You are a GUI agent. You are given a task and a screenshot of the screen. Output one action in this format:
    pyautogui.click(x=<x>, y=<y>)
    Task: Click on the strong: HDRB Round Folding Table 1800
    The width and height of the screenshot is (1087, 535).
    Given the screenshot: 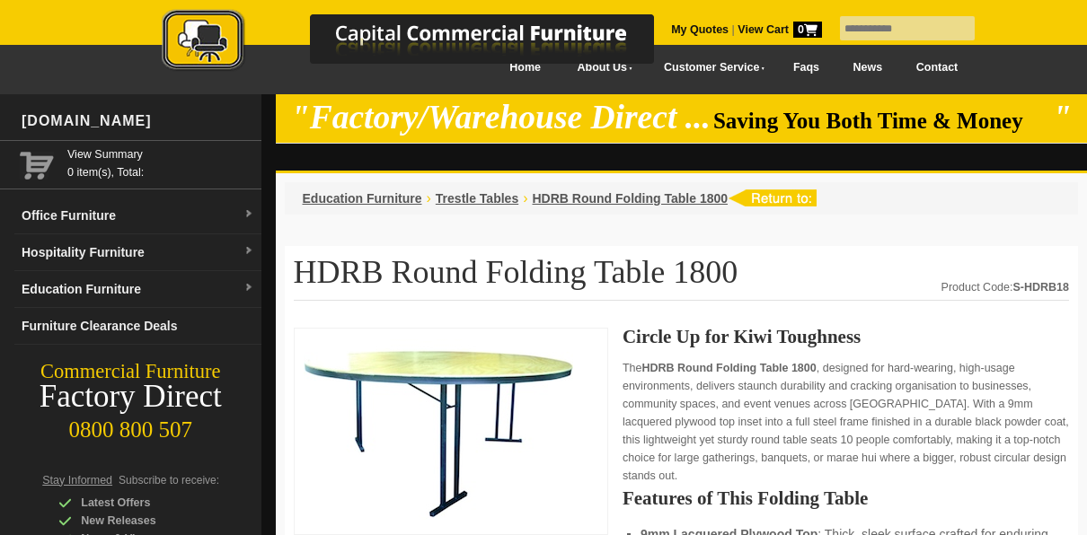 What is the action you would take?
    pyautogui.click(x=729, y=368)
    